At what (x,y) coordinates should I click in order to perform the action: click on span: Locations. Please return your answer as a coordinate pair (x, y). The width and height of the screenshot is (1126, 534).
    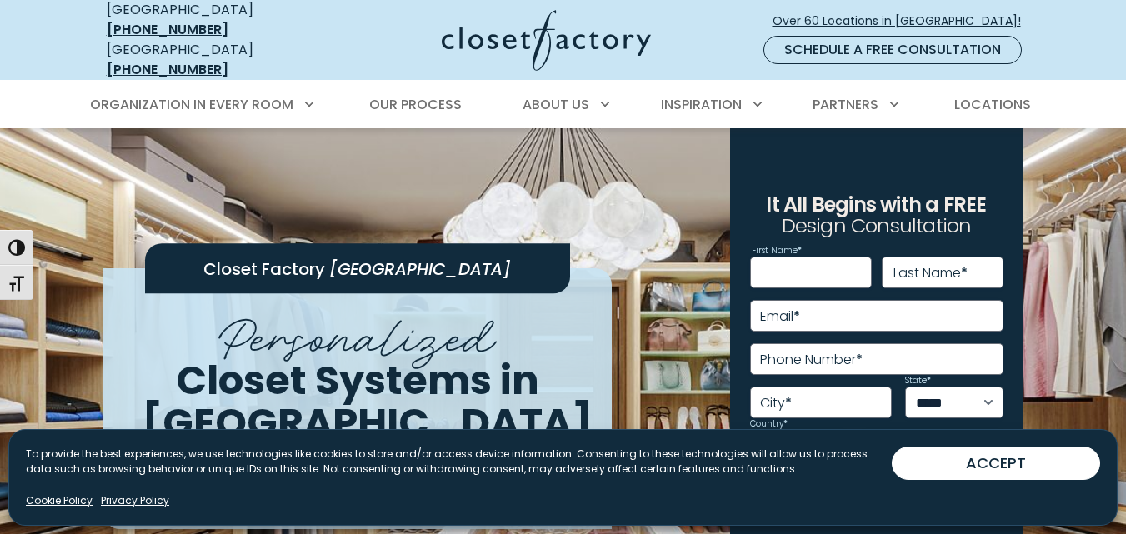
    Looking at the image, I should click on (993, 104).